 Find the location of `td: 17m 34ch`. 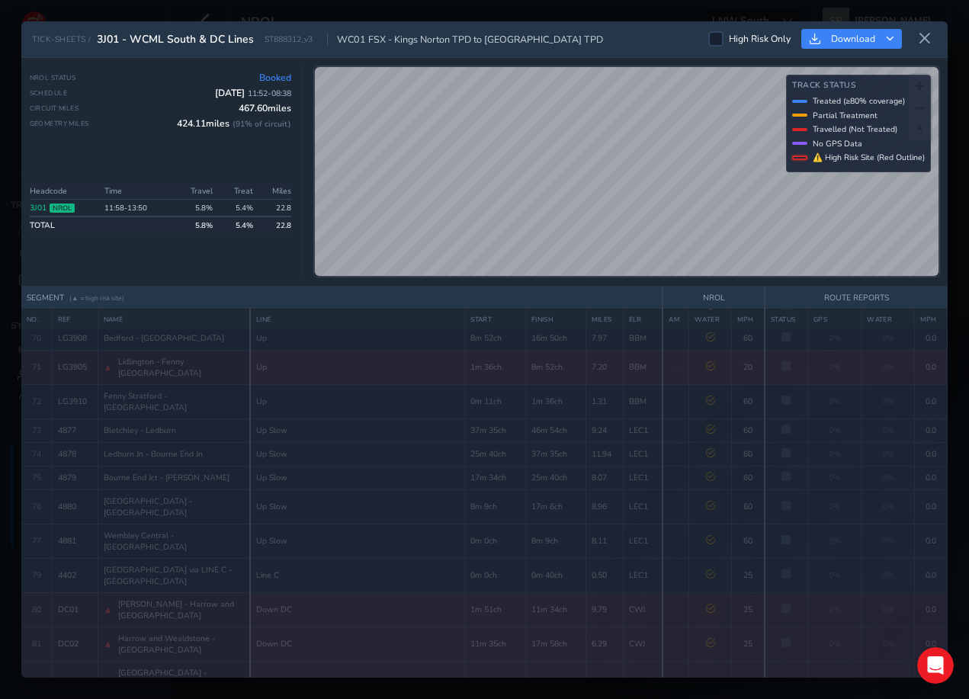

td: 17m 34ch is located at coordinates (496, 477).